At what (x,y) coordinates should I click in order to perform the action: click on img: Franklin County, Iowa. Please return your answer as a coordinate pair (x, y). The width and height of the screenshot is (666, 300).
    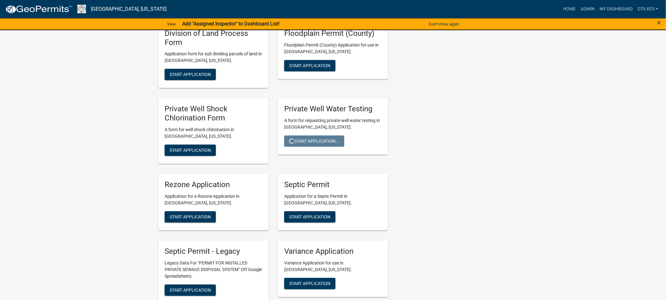
    Looking at the image, I should click on (81, 9).